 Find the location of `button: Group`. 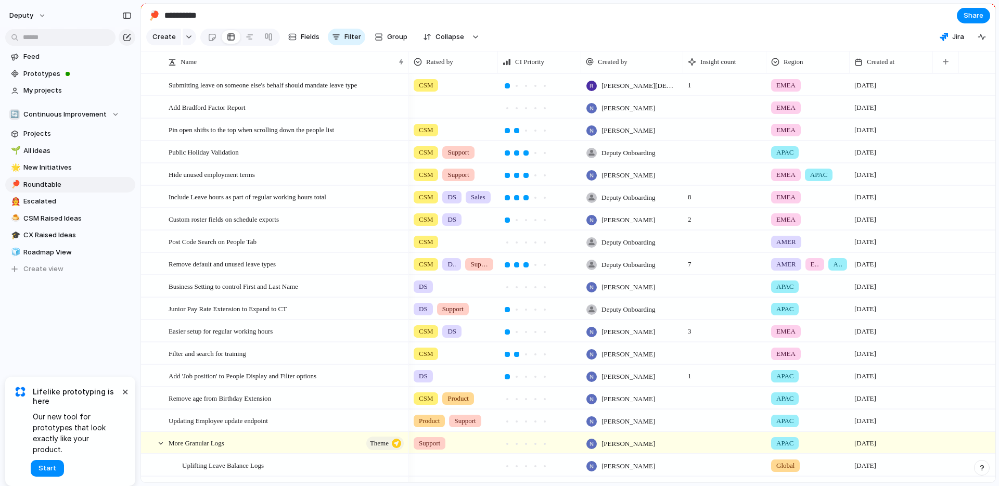

button: Group is located at coordinates (391, 37).